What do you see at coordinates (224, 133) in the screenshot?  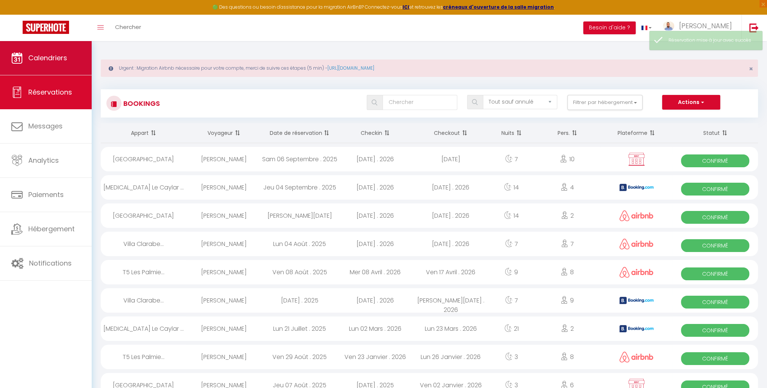 I see `th: Sort by guest` at bounding box center [224, 133].